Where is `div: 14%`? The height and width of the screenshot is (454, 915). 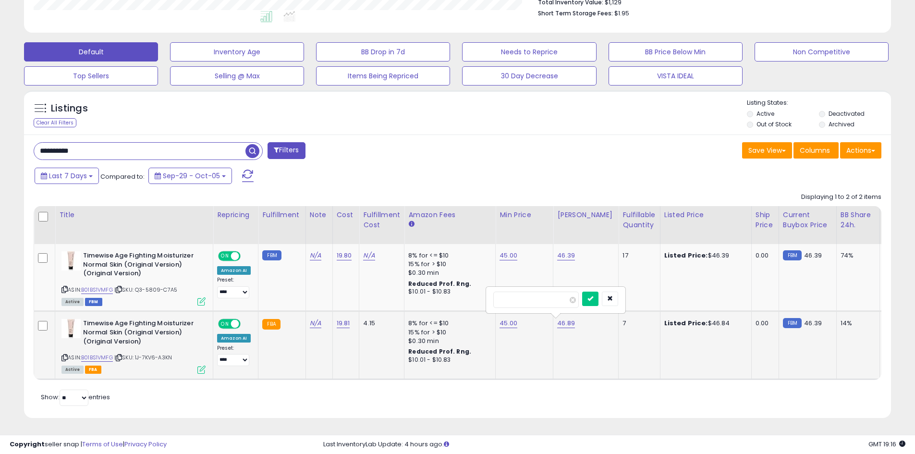
div: 14% is located at coordinates (857, 323).